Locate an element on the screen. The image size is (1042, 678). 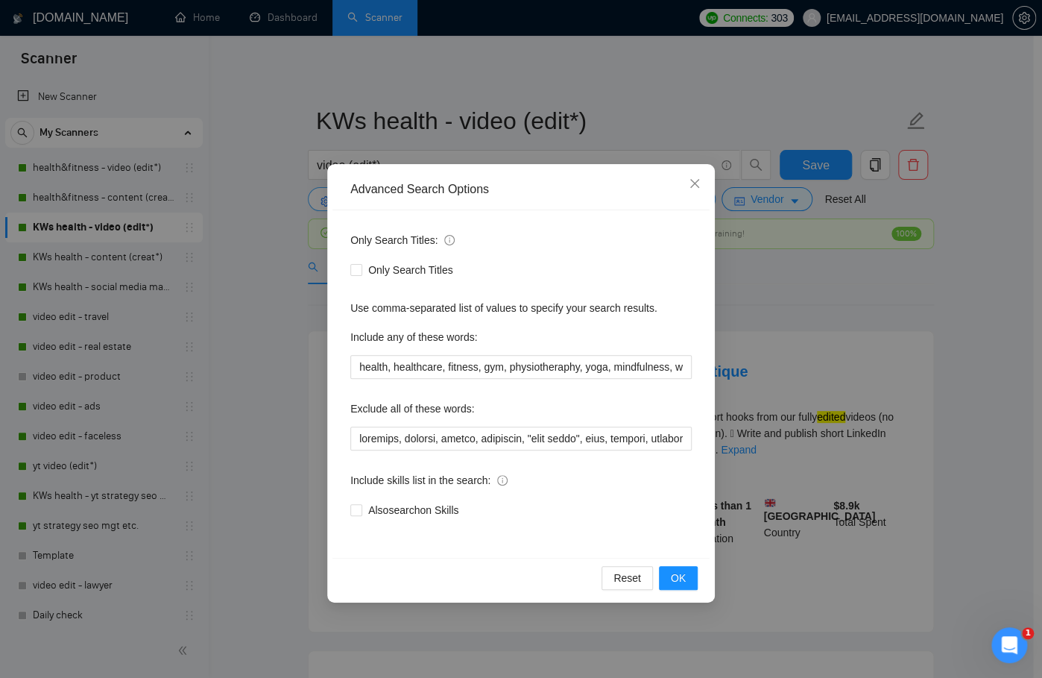
button: Close is located at coordinates (695, 184).